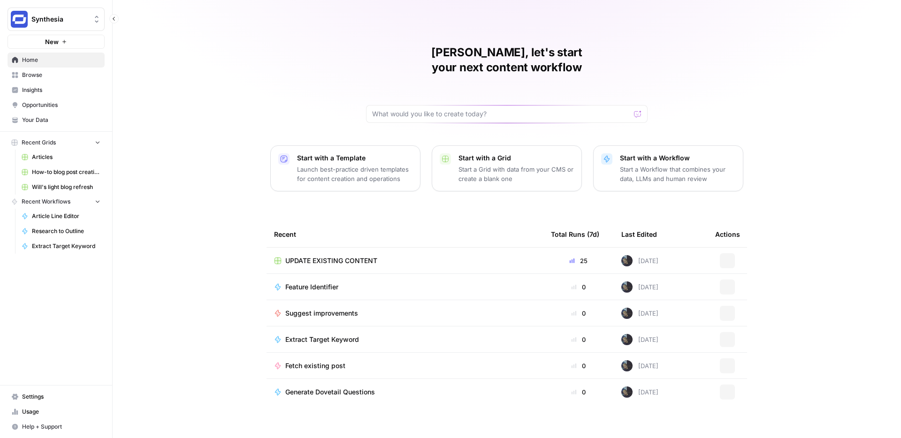  I want to click on span: Browse, so click(61, 75).